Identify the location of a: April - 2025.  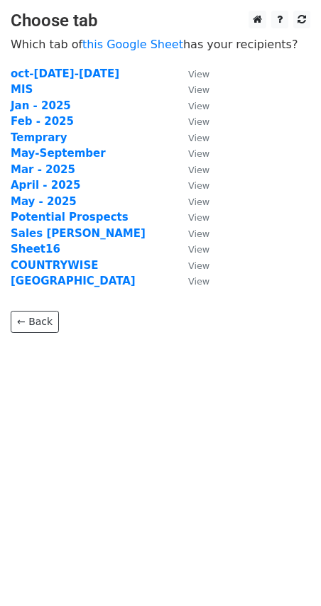
(45, 185).